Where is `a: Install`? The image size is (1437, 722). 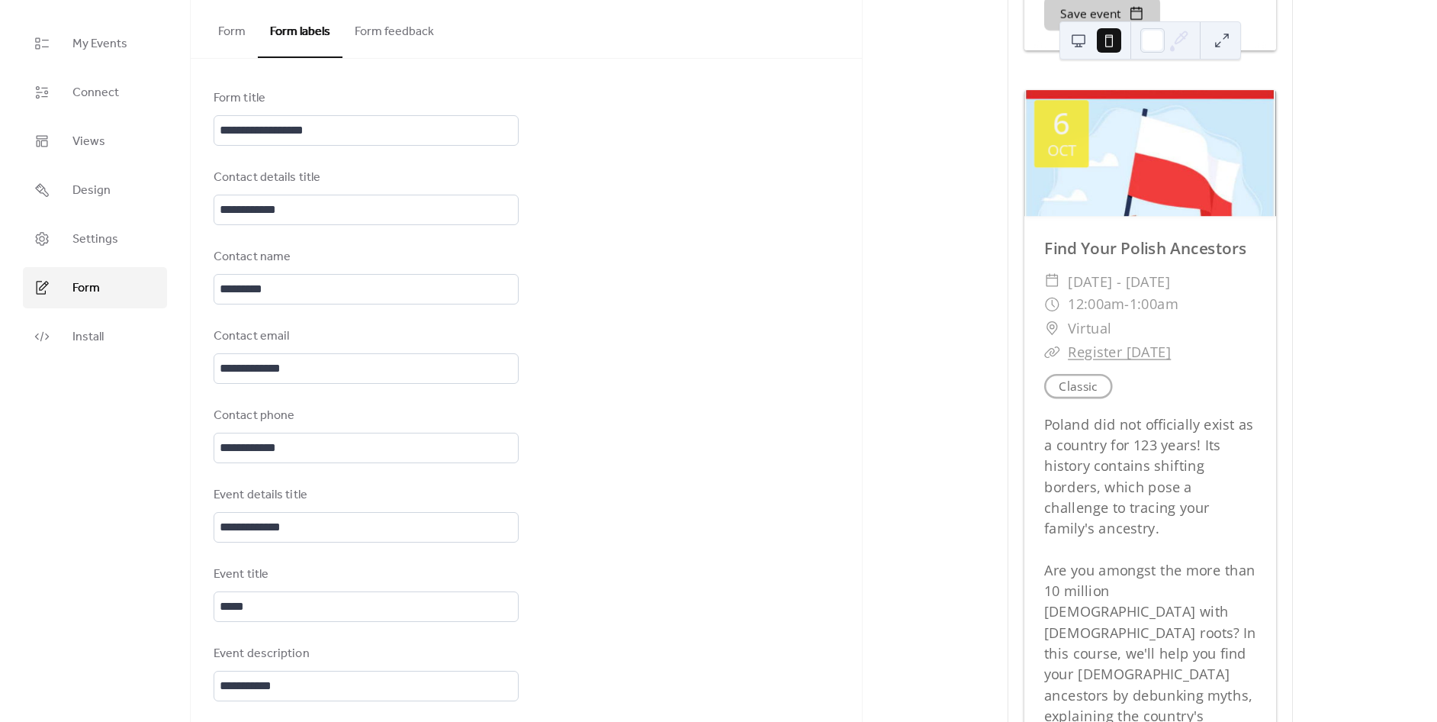 a: Install is located at coordinates (95, 336).